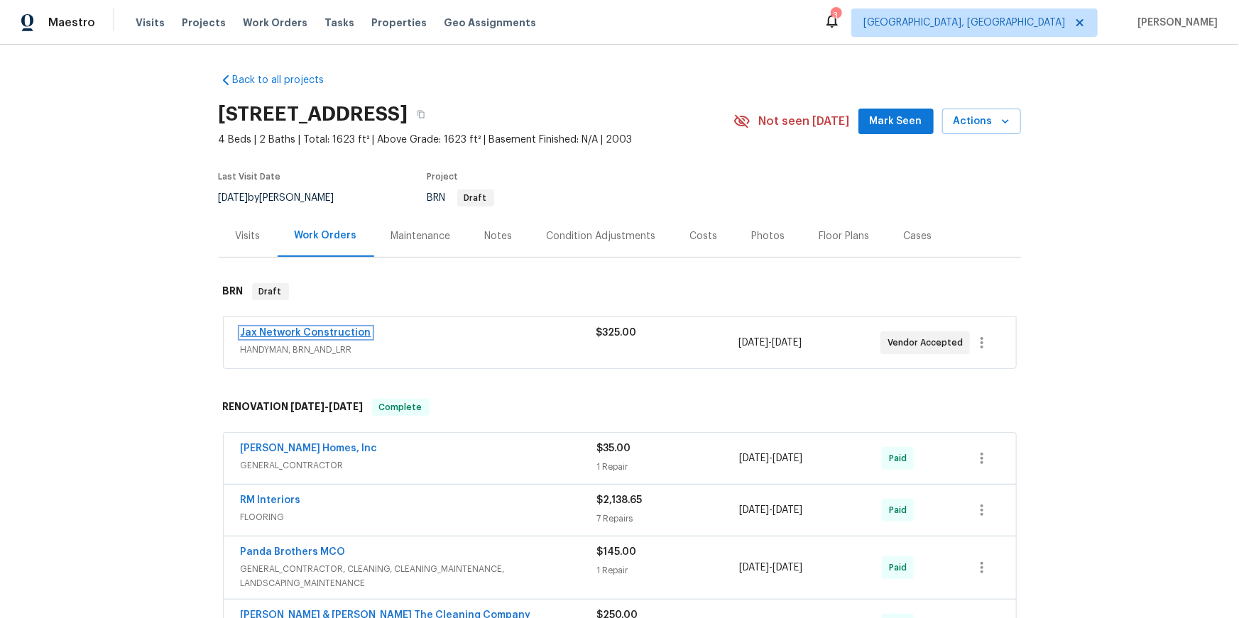 Image resolution: width=1239 pixels, height=618 pixels. I want to click on span: $35.00, so click(614, 449).